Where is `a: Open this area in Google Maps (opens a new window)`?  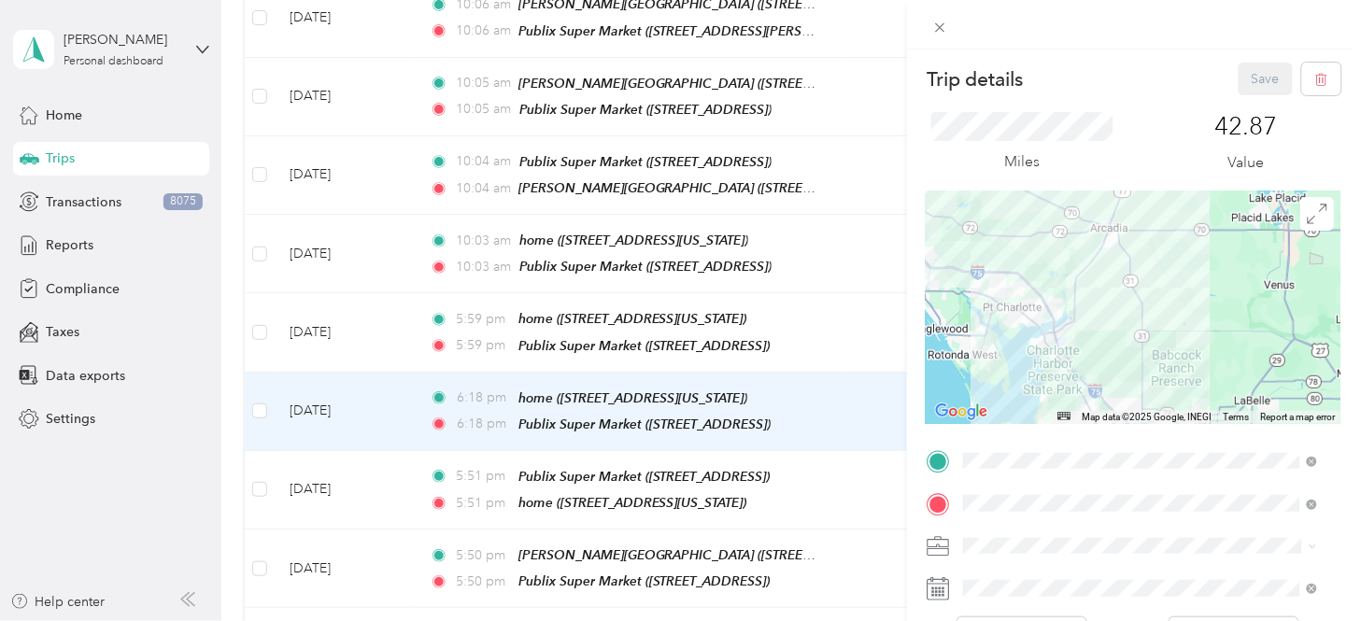 a: Open this area in Google Maps (opens a new window) is located at coordinates (962, 412).